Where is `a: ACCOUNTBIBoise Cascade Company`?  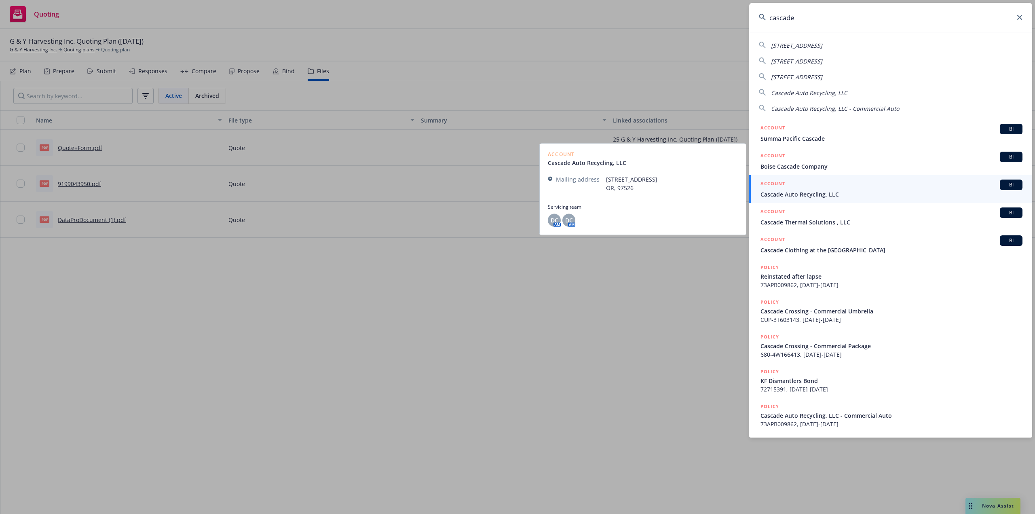
a: ACCOUNTBIBoise Cascade Company is located at coordinates (891, 161).